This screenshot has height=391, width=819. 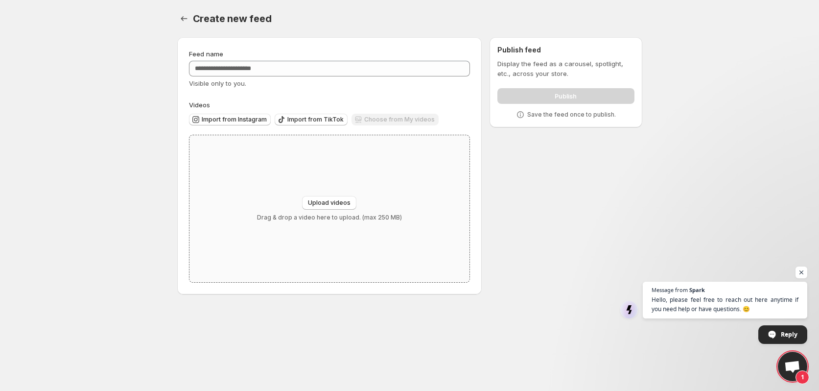 I want to click on span: Message from, so click(x=670, y=289).